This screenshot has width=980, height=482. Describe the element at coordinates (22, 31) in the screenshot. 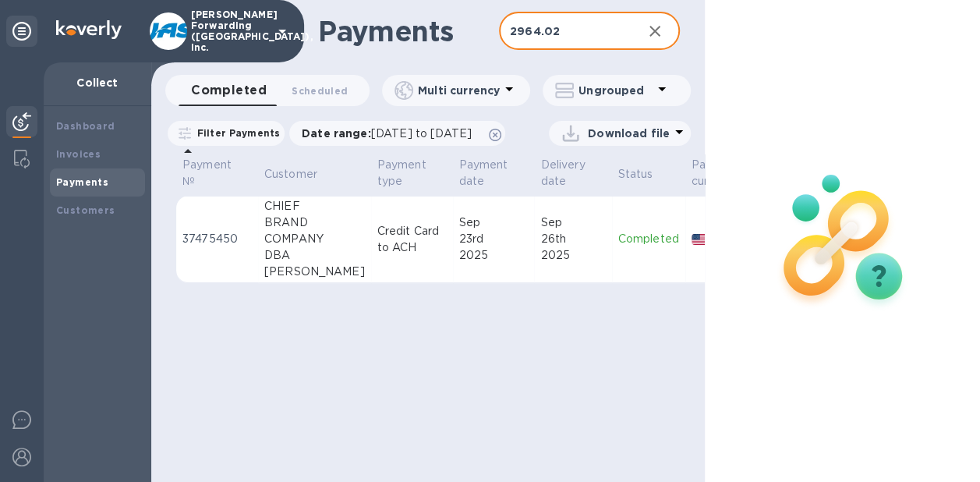

I see `div: Unpin categories` at that location.